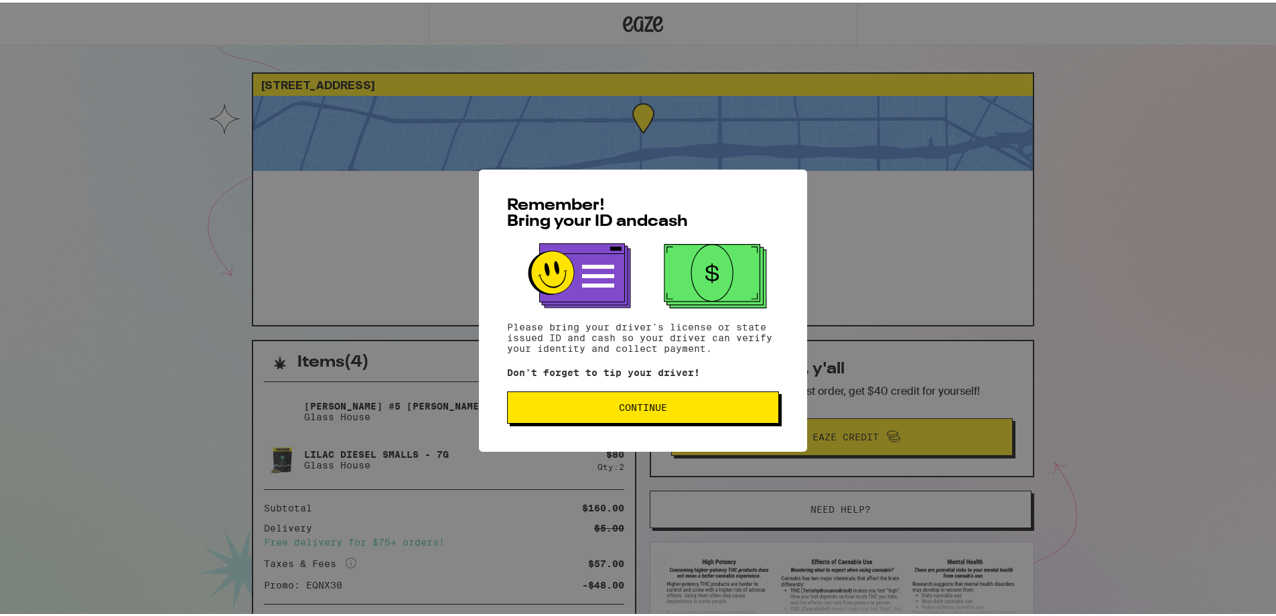 The width and height of the screenshot is (1276, 616). Describe the element at coordinates (643, 405) in the screenshot. I see `span: Continue` at that location.